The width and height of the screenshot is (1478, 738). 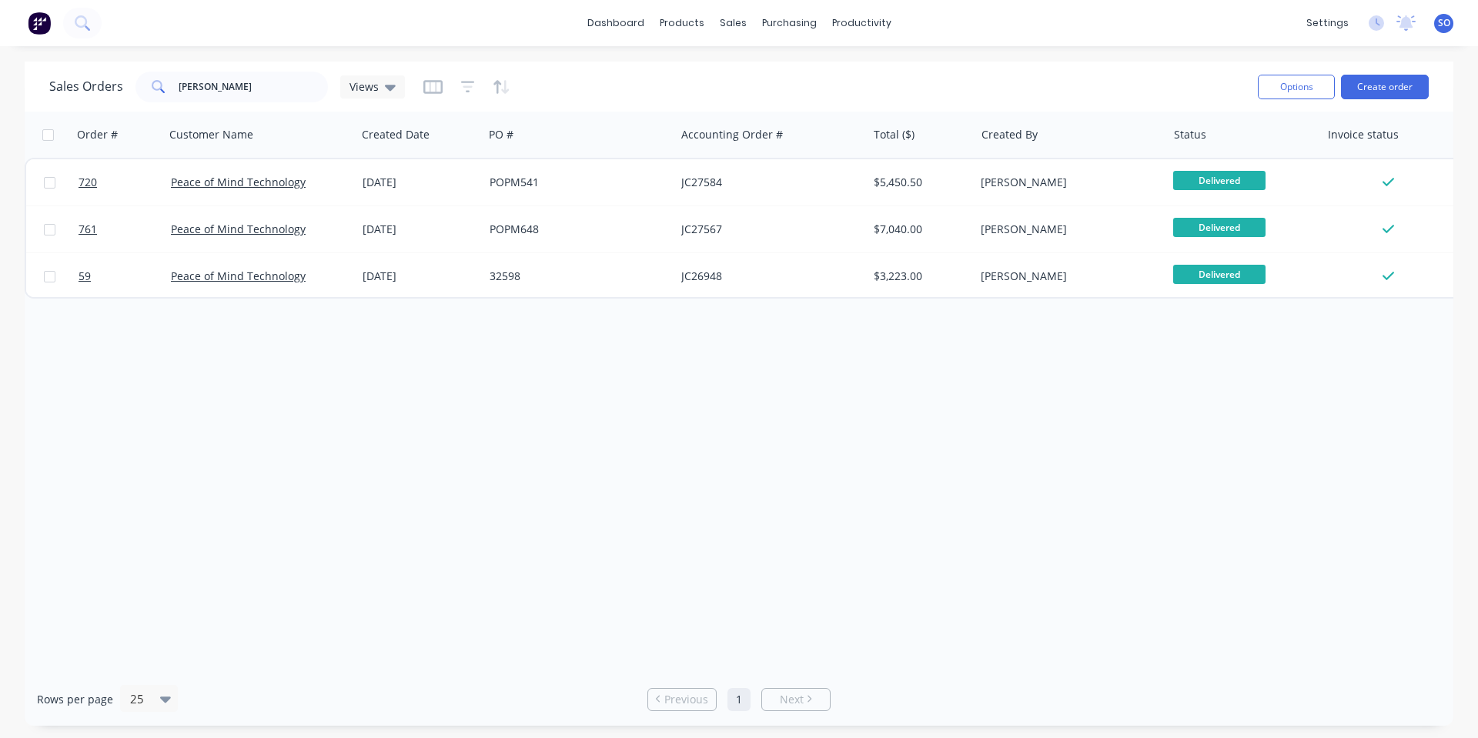 I want to click on div: Status, so click(x=1190, y=135).